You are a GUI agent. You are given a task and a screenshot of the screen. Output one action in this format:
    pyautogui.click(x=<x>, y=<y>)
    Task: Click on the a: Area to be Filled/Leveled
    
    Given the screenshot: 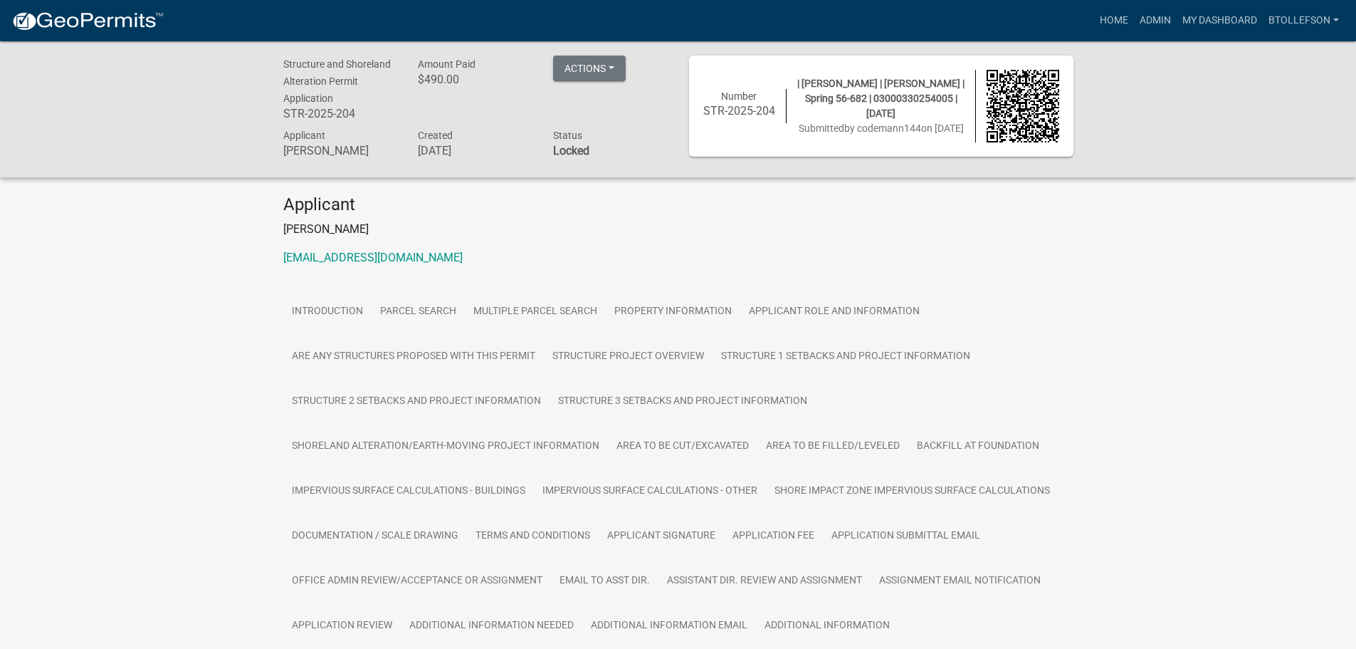 What is the action you would take?
    pyautogui.click(x=833, y=446)
    